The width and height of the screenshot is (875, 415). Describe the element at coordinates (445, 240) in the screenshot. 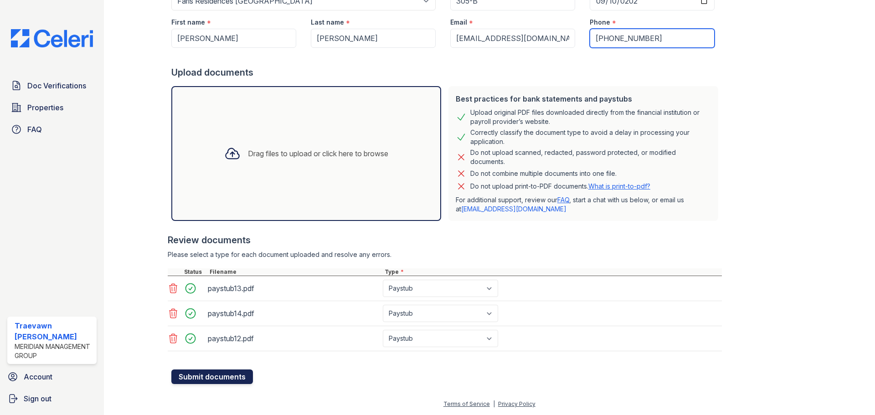

I see `div: Review documents` at that location.